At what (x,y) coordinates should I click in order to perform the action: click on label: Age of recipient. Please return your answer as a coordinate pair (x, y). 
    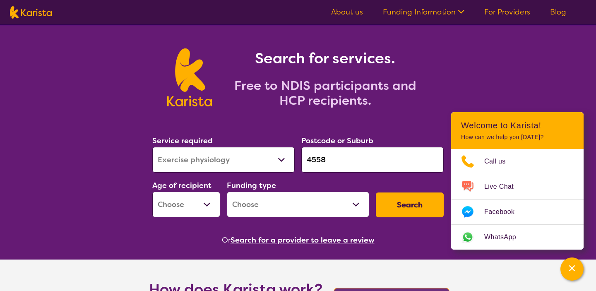
    Looking at the image, I should click on (182, 185).